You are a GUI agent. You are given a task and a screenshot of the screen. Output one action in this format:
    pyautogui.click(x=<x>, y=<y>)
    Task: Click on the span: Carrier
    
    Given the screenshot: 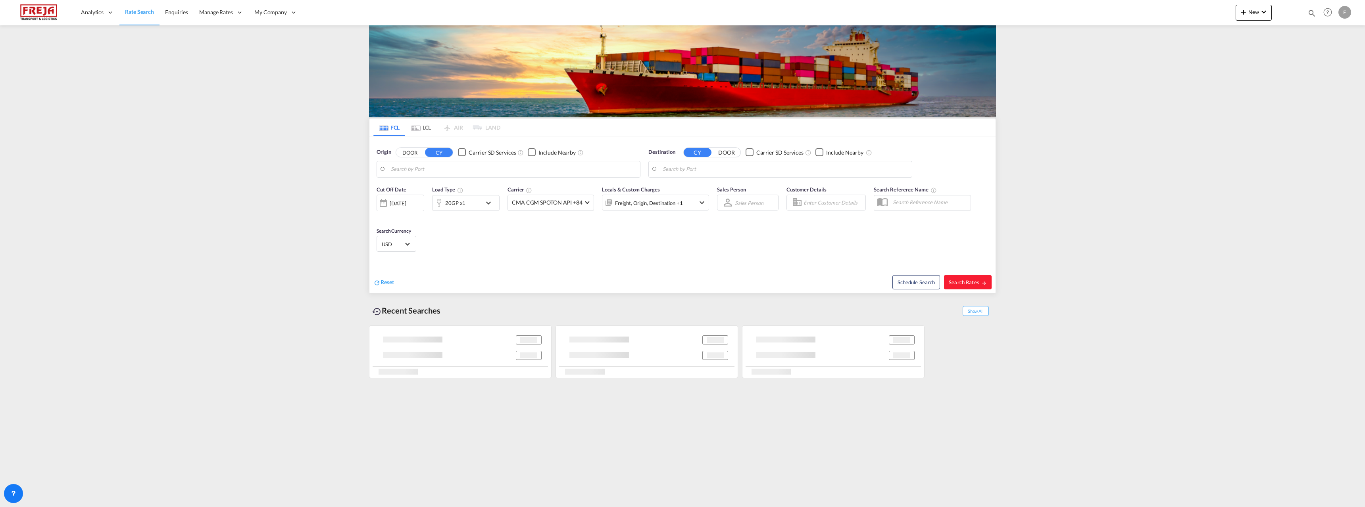 What is the action you would take?
    pyautogui.click(x=520, y=190)
    